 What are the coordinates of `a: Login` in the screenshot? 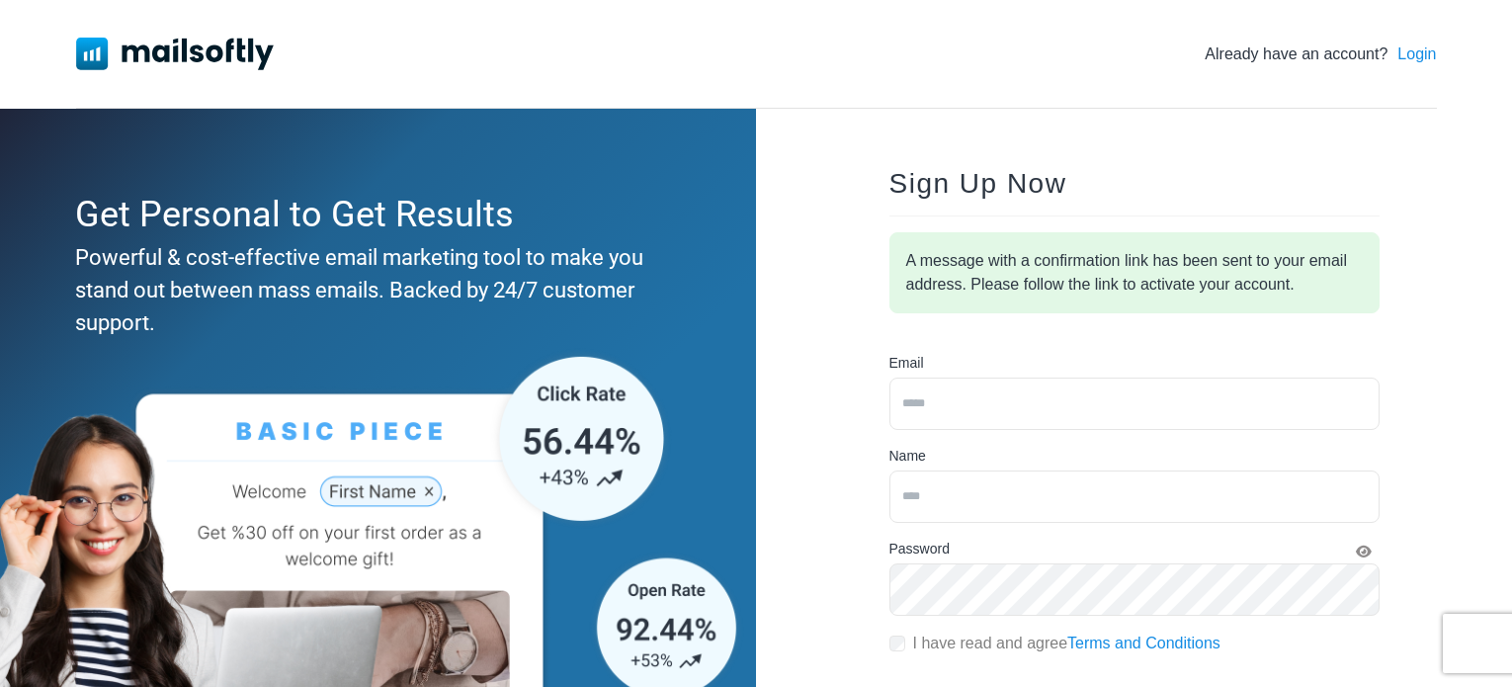 It's located at (1416, 54).